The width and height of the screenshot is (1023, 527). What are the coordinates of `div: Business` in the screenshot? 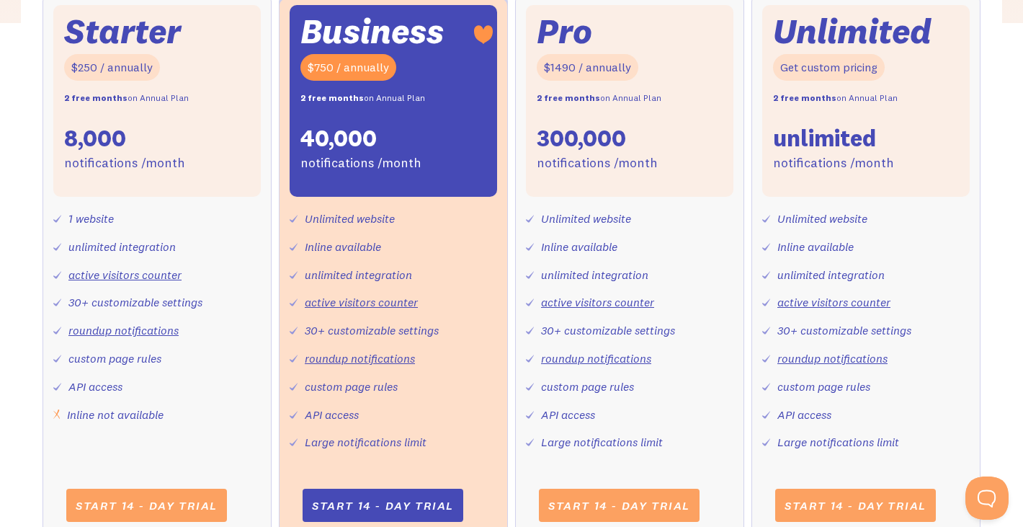 It's located at (372, 31).